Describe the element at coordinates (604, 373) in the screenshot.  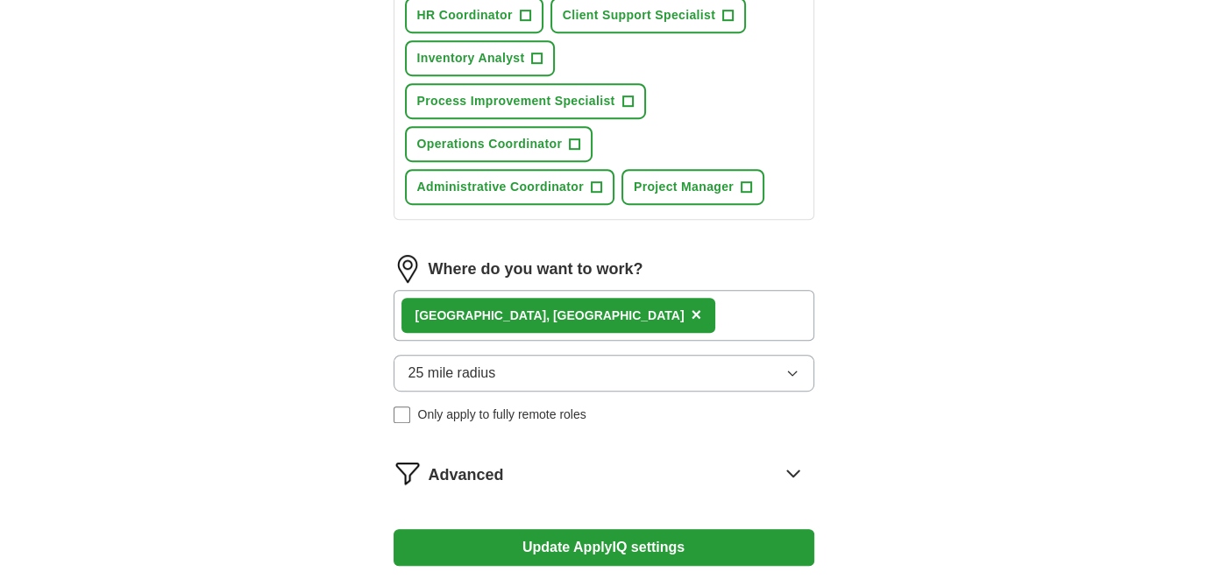
I see `button: 25 mile radius` at that location.